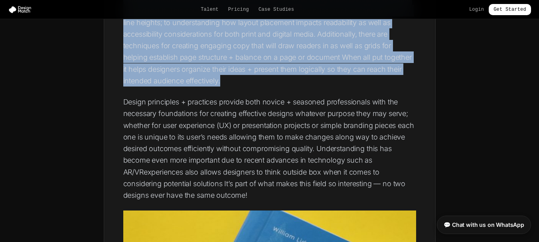 This screenshot has width=539, height=242. Describe the element at coordinates (238, 10) in the screenshot. I see `a: Pricing` at that location.